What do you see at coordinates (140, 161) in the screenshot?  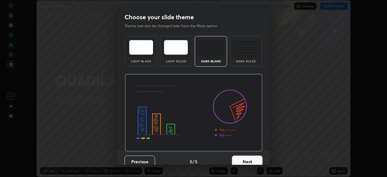 I see `button: Previous` at bounding box center [140, 161].